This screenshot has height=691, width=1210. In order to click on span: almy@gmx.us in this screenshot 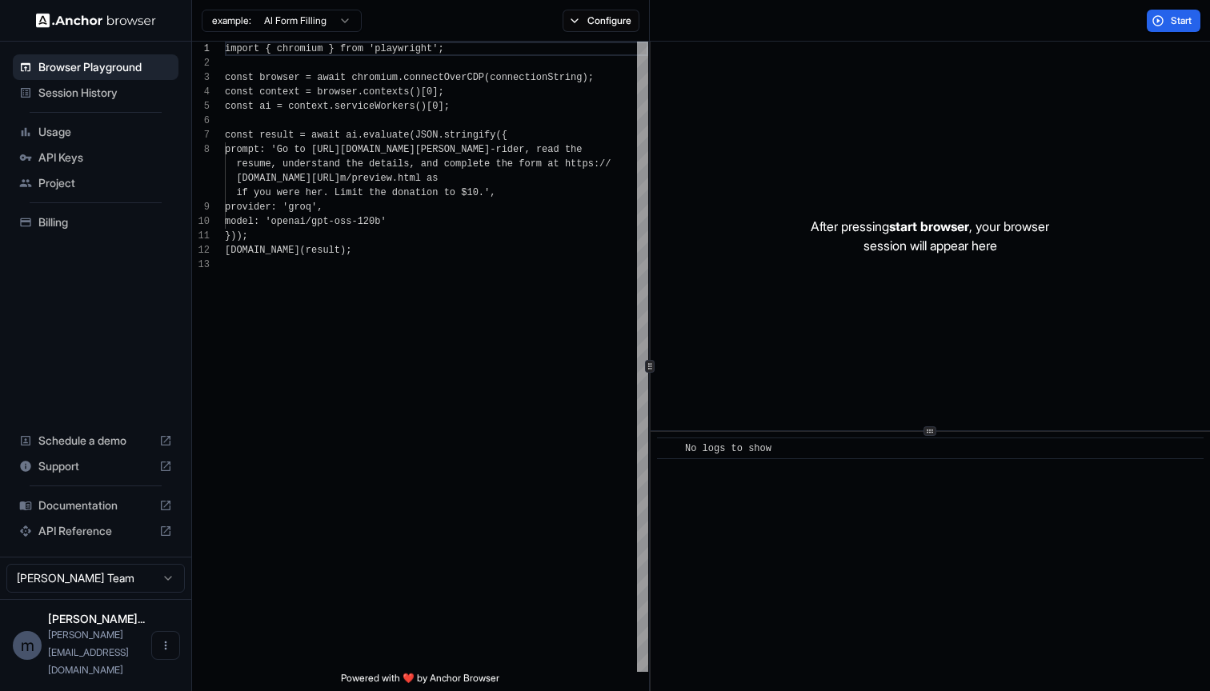, I will do `click(88, 652)`.